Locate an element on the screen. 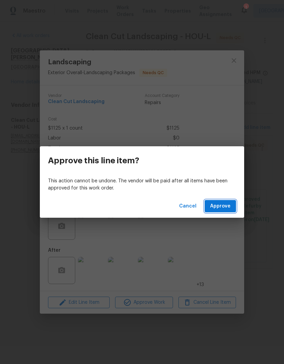  h3: Approve this line item? is located at coordinates (94, 161).